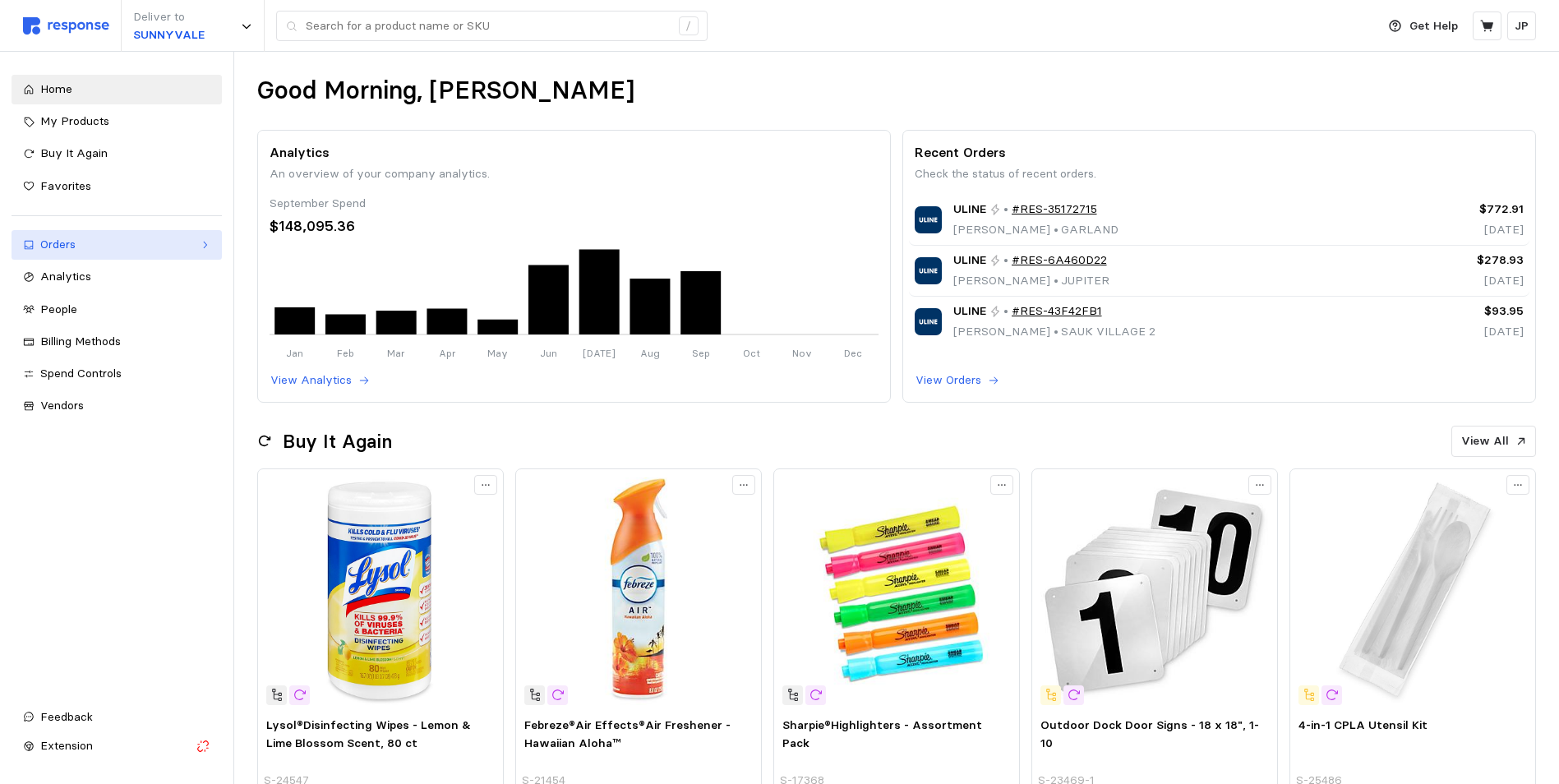 The width and height of the screenshot is (1559, 784). Describe the element at coordinates (117, 717) in the screenshot. I see `button: Feedback` at that location.